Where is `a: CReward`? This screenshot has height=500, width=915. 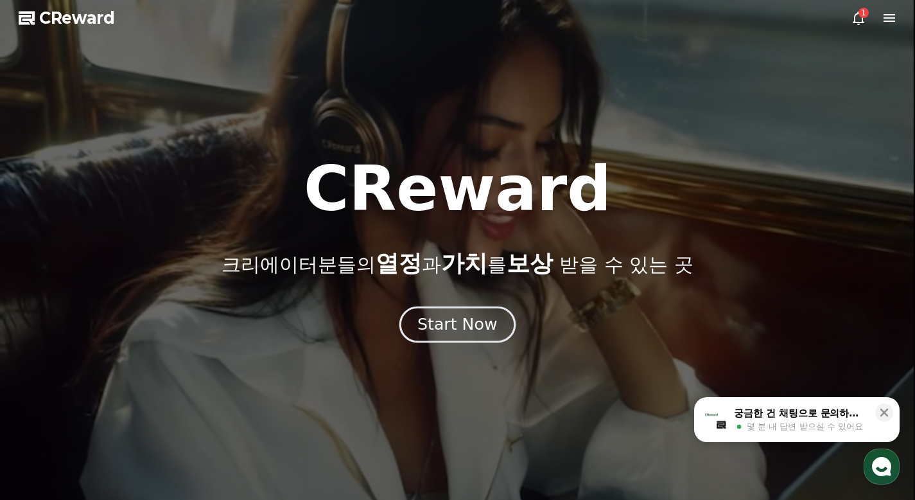 a: CReward is located at coordinates (67, 18).